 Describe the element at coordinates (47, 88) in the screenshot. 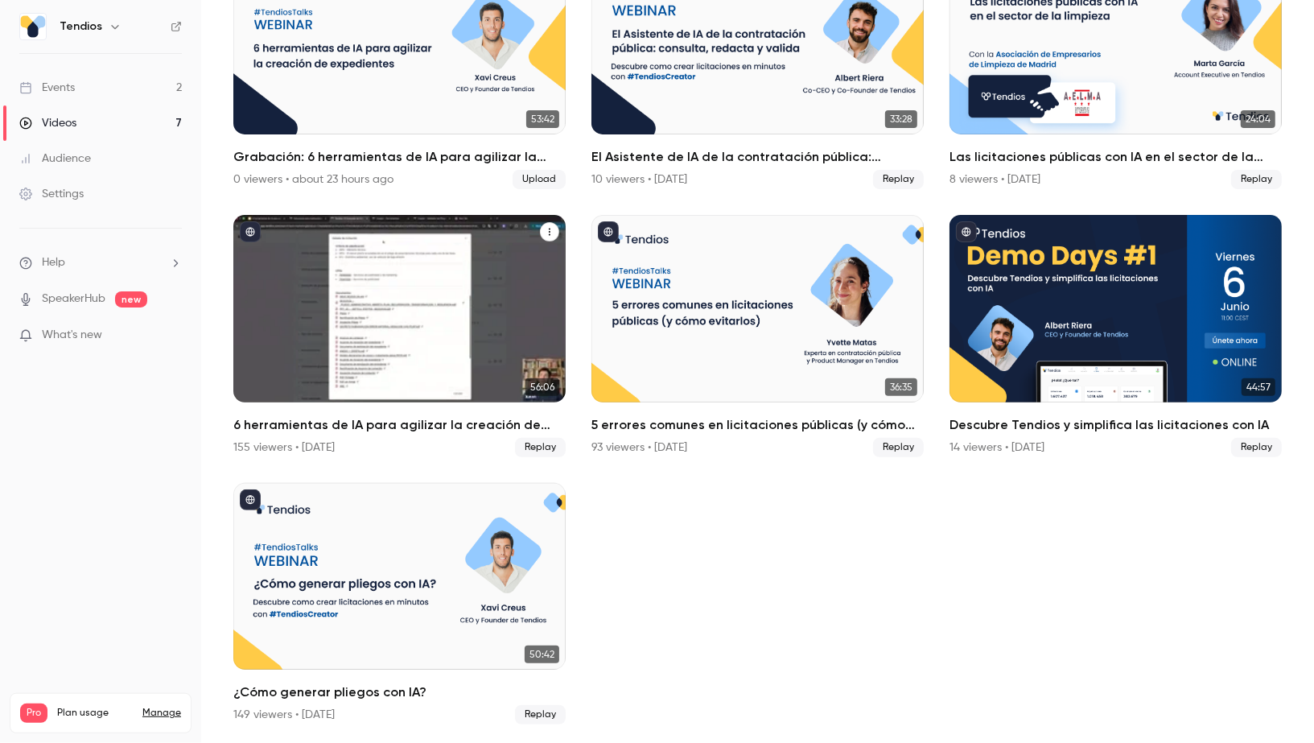

I see `div: Events` at that location.